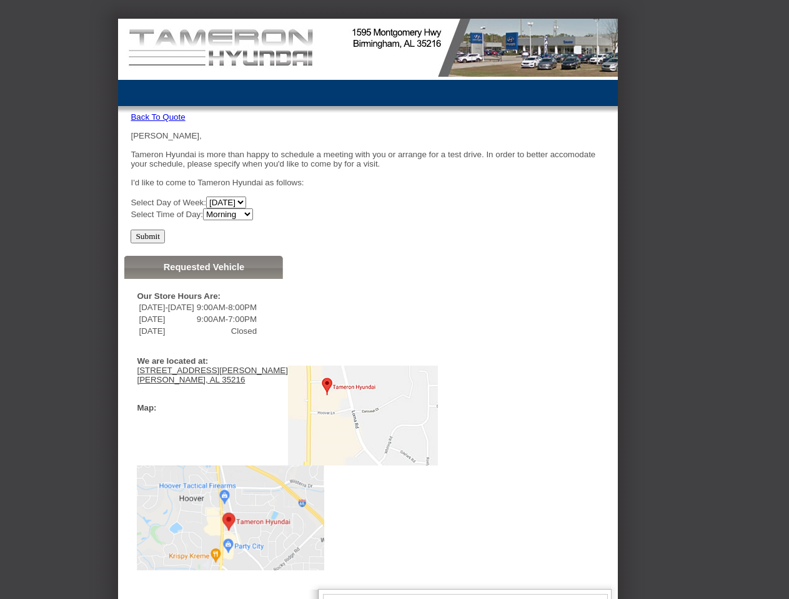 The height and width of the screenshot is (599, 789). Describe the element at coordinates (227, 331) in the screenshot. I see `td: Closed` at that location.